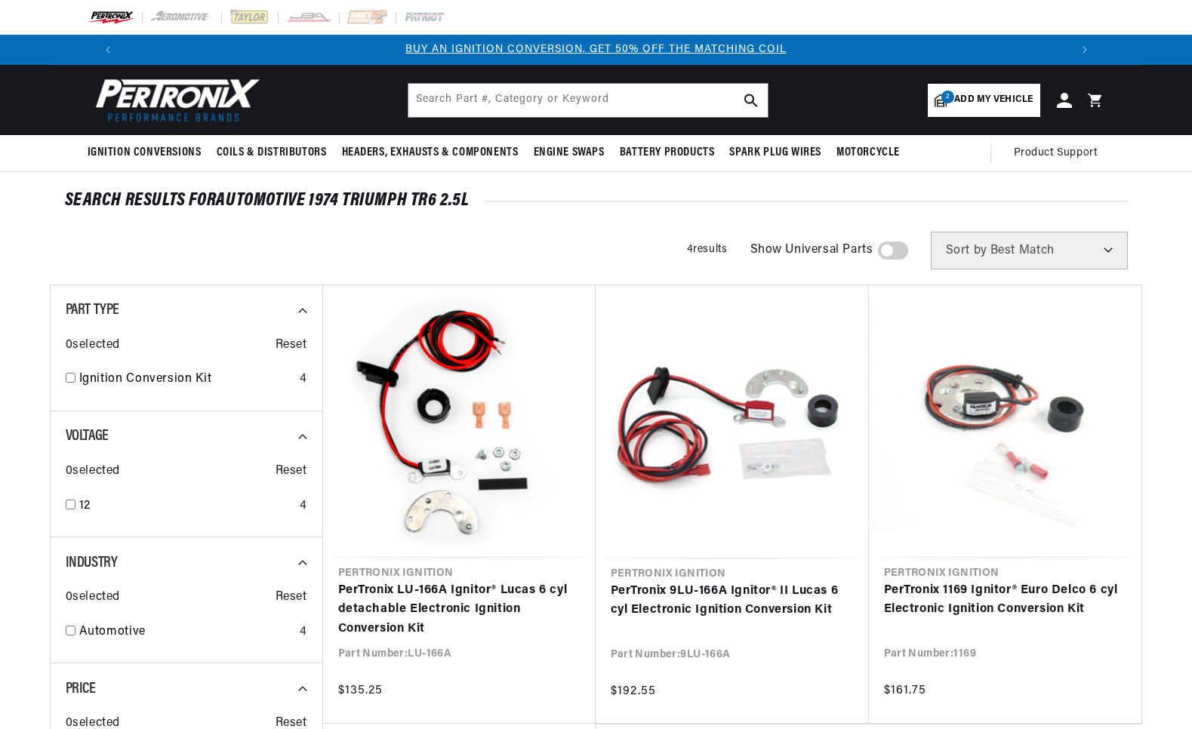 This screenshot has height=729, width=1192. Describe the element at coordinates (966, 251) in the screenshot. I see `span: Sort by` at that location.